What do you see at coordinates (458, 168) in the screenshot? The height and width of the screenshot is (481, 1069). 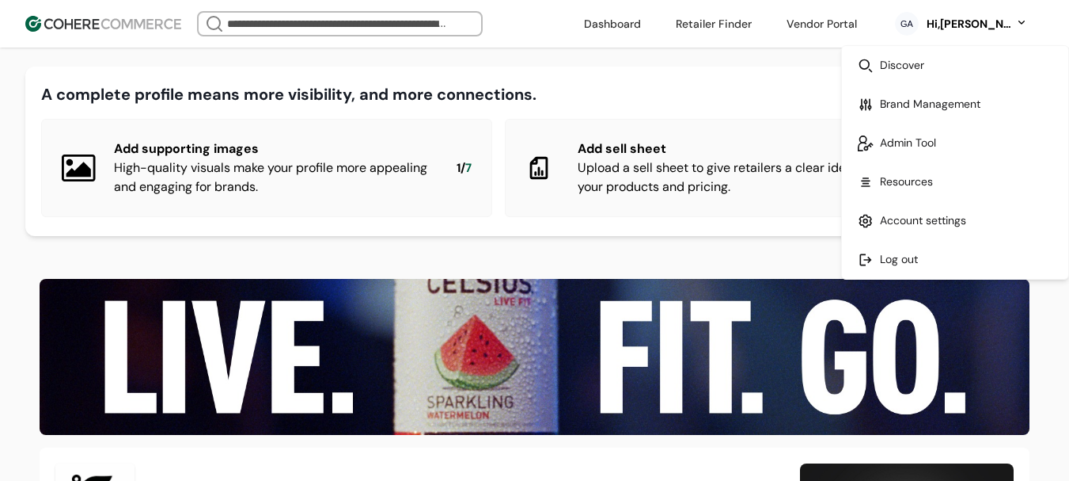 I see `span: 1` at bounding box center [458, 168].